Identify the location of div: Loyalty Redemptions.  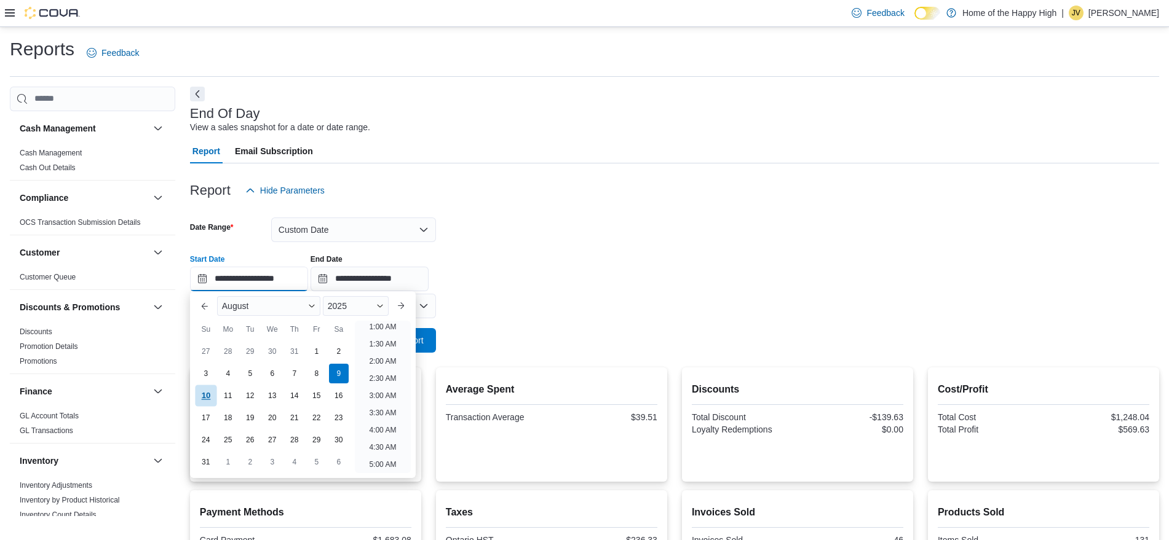
(743, 430).